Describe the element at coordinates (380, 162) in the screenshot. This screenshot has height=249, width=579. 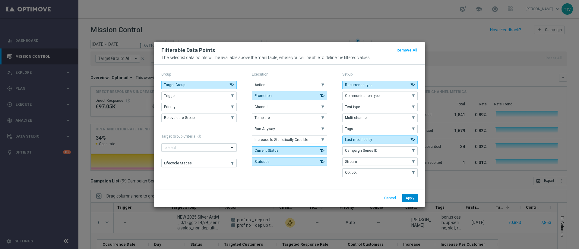
I see `button: Stream` at that location.